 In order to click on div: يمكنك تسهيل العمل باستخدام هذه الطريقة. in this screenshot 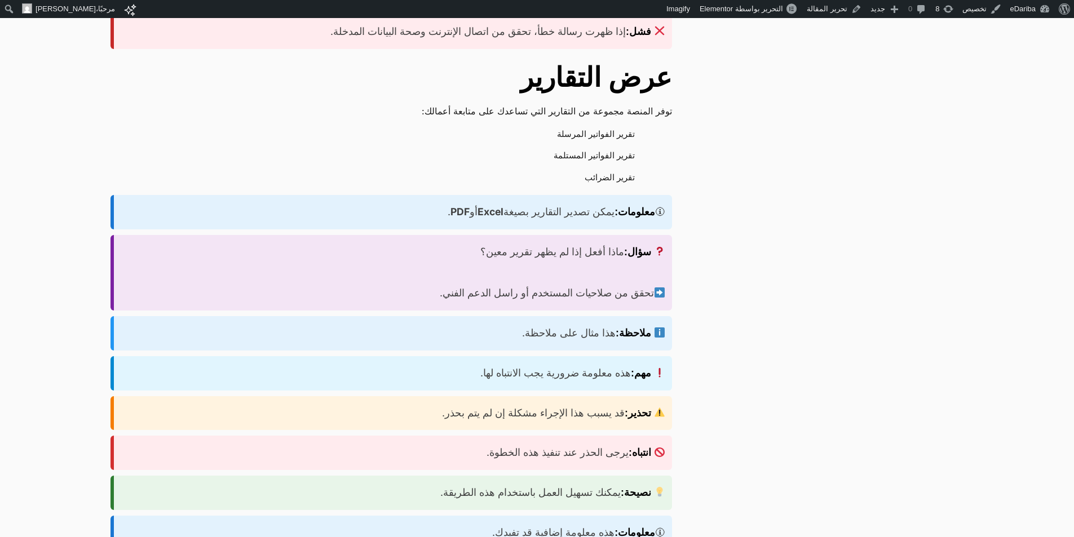, I will do `click(391, 493)`.